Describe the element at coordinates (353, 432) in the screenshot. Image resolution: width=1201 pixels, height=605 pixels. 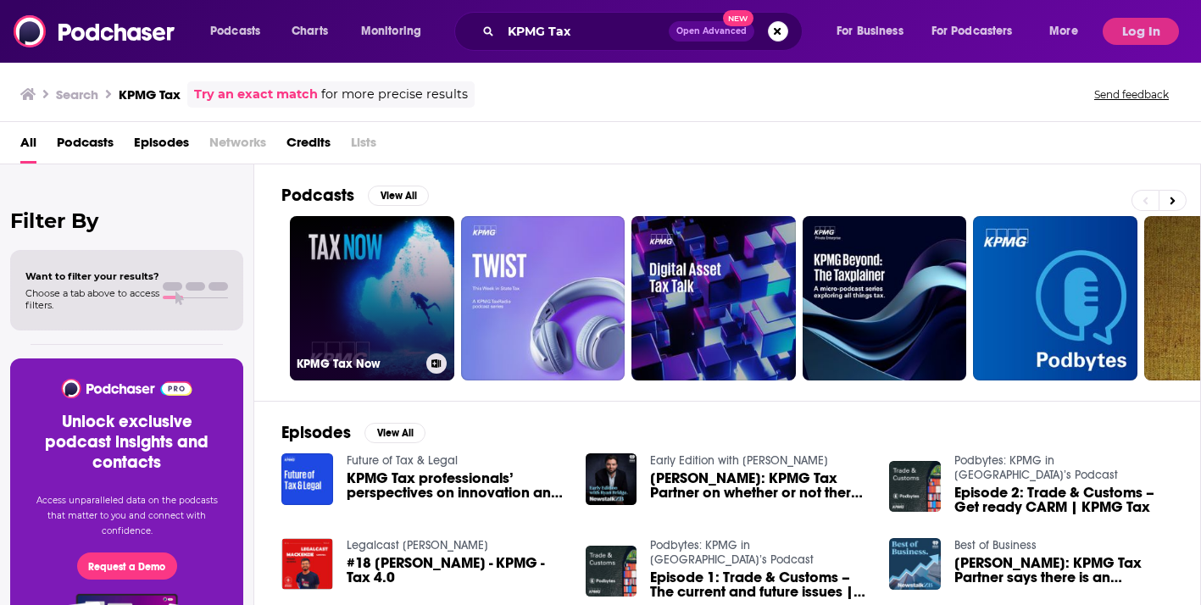
I see `a: EpisodesView All` at that location.